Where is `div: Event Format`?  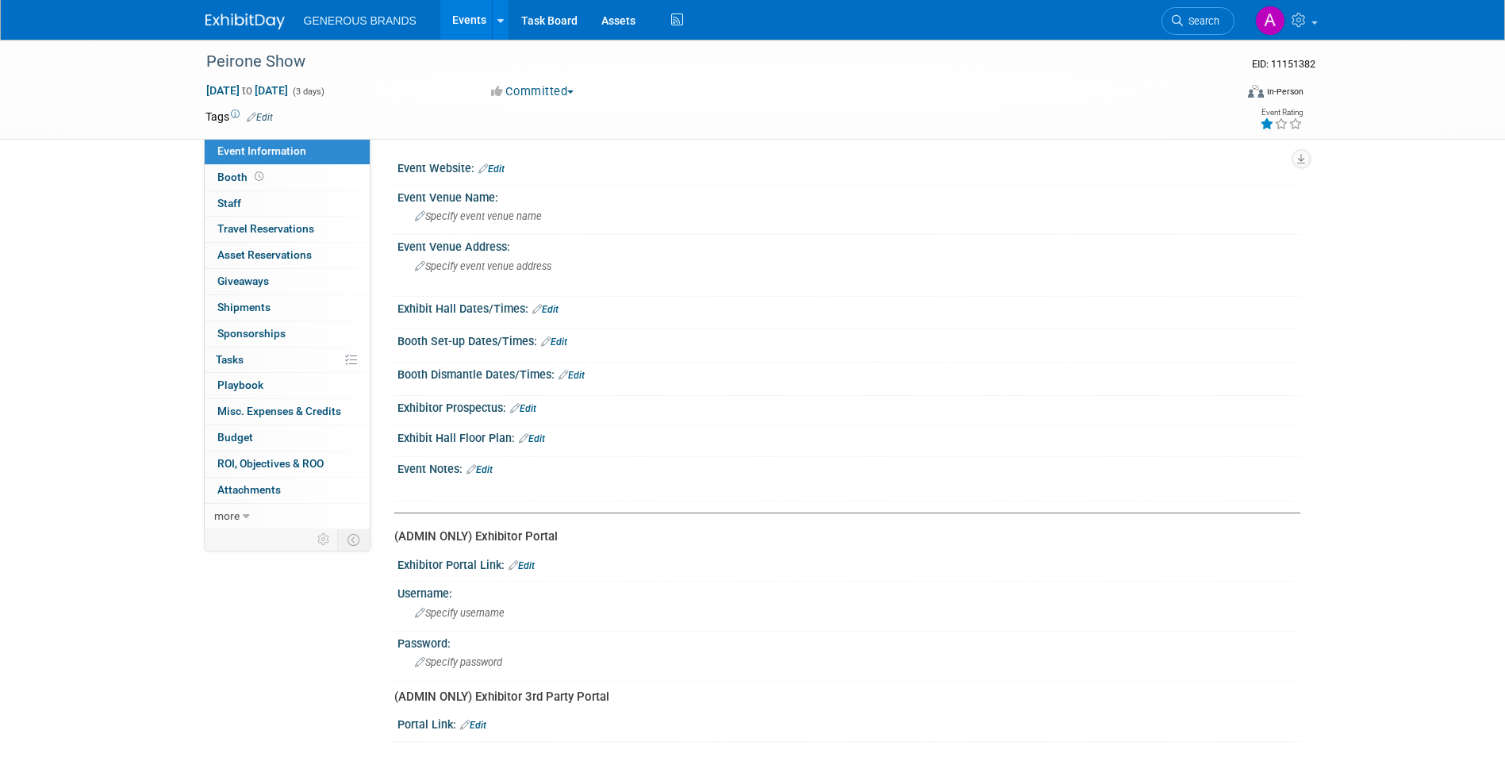
div: Event Format is located at coordinates (1223, 94).